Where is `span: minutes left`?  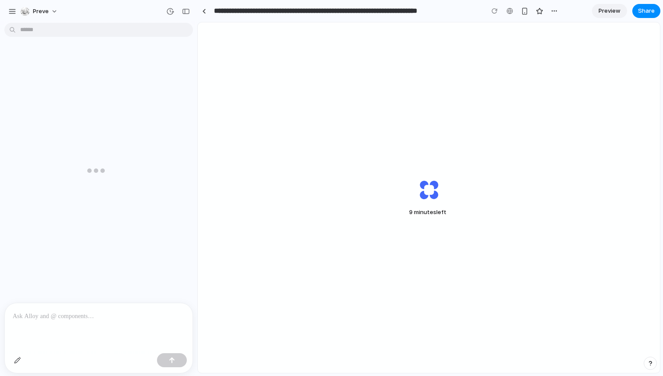 span: minutes left is located at coordinates (429, 212).